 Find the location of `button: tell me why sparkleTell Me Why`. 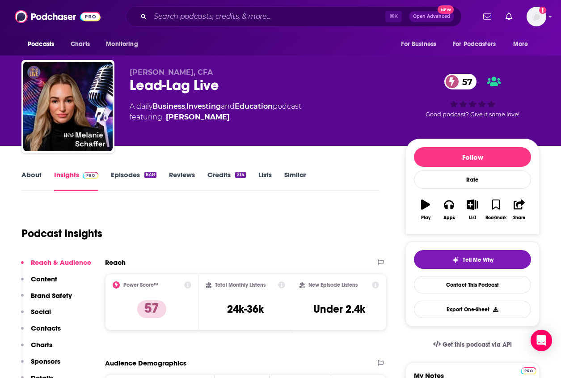

button: tell me why sparkleTell Me Why is located at coordinates (473, 259).